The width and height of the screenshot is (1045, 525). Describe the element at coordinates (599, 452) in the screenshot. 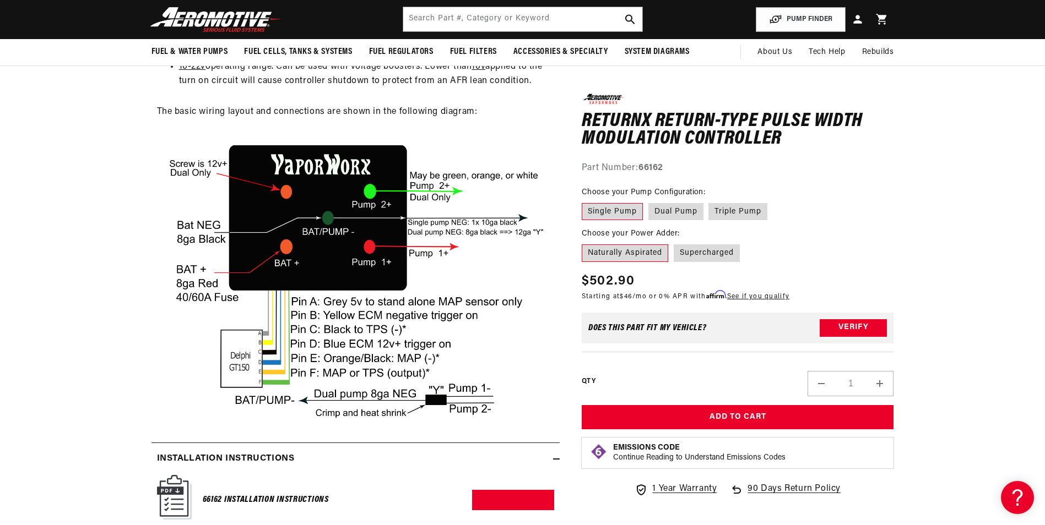

I see `img: Emissions code` at that location.